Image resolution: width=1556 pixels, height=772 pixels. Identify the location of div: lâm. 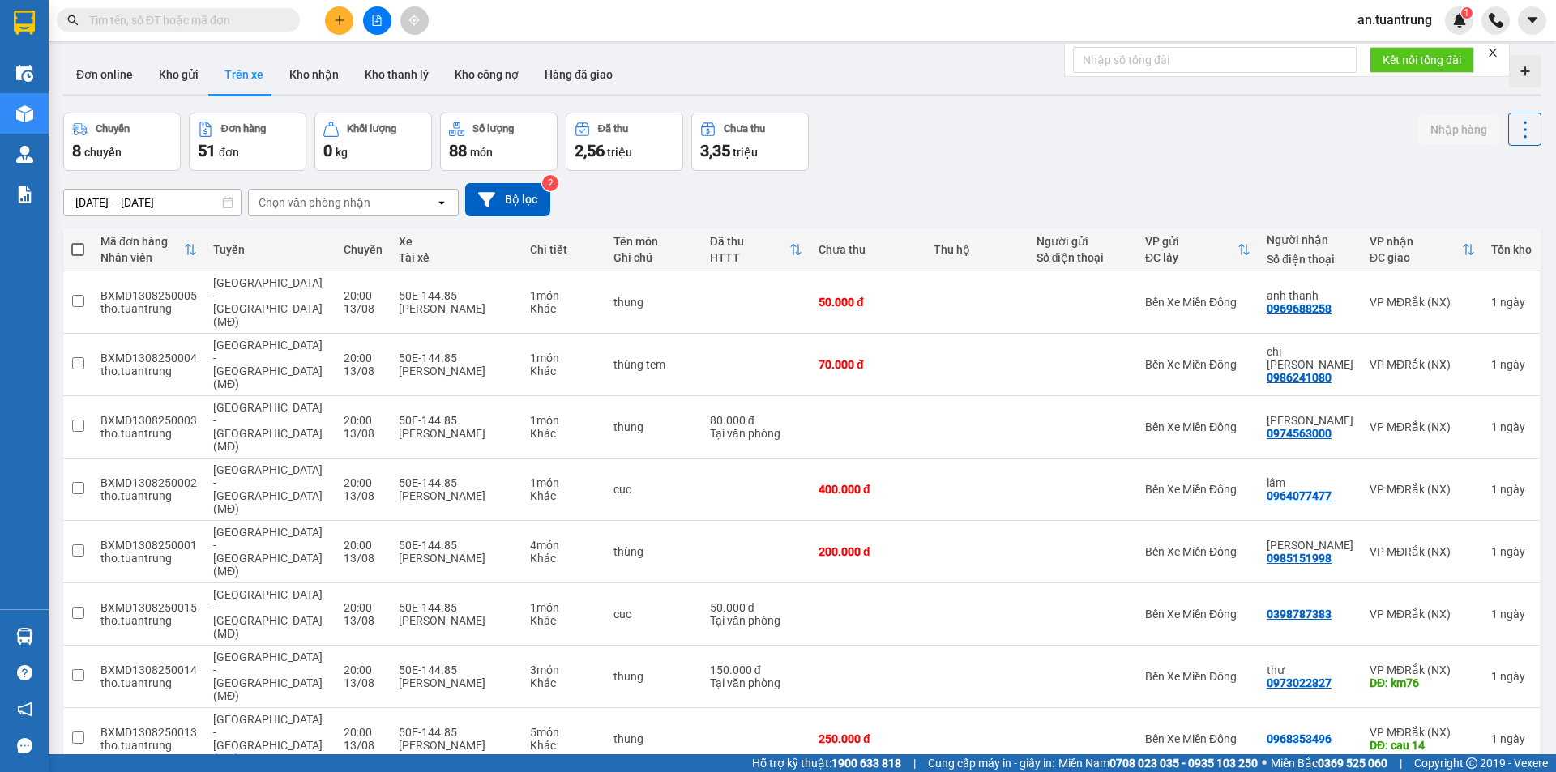
(1310, 483).